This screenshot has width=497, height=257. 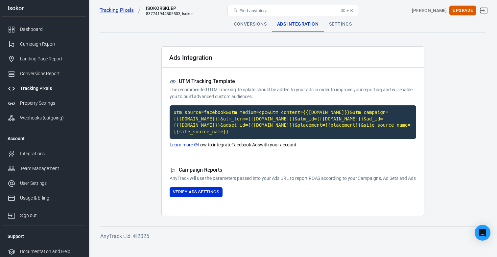 What do you see at coordinates (51, 59) in the screenshot?
I see `div: Landing Page Report` at bounding box center [51, 59].